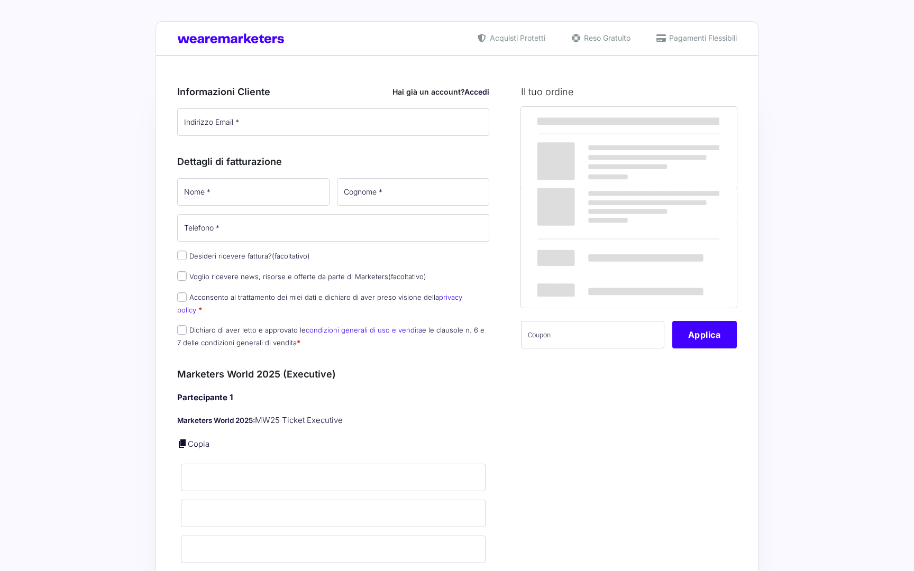  What do you see at coordinates (182, 297) in the screenshot?
I see `input: Acconsento al trattamento dei miei dati e dichiaro di aver preso visione dellaprivacy policy` at bounding box center [182, 297].